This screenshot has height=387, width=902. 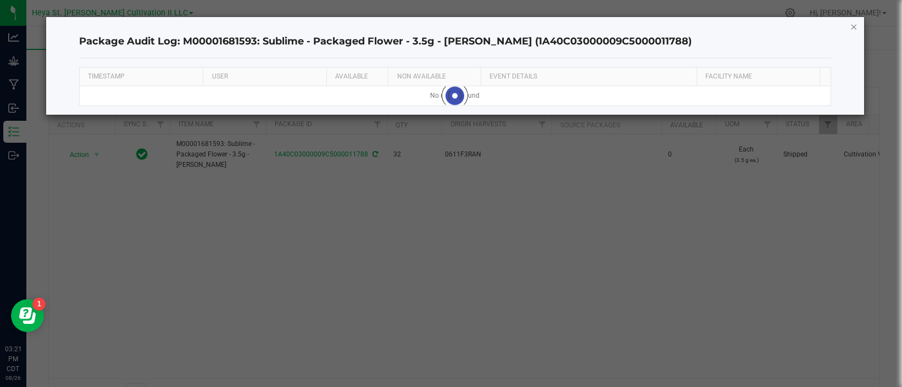 What do you see at coordinates (7, 6) in the screenshot?
I see `span: 1` at bounding box center [7, 6].